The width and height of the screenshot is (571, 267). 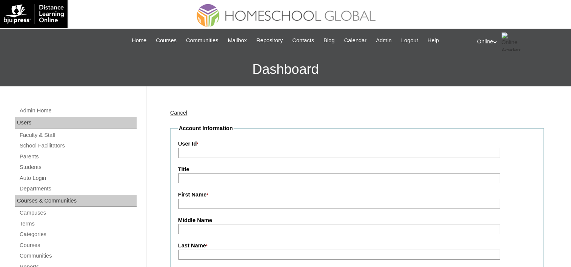 What do you see at coordinates (78, 157) in the screenshot?
I see `a: Parents` at bounding box center [78, 157].